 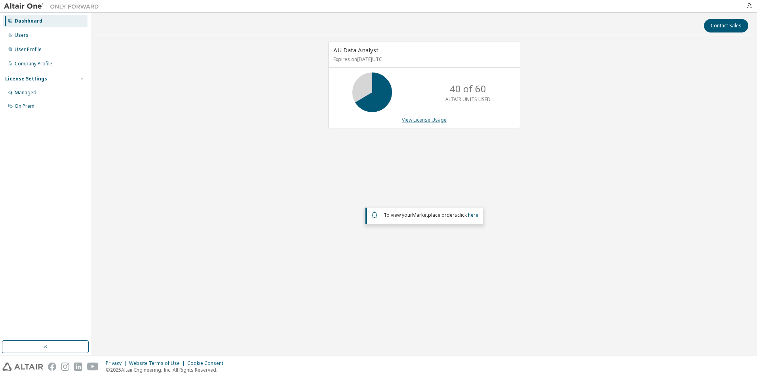 What do you see at coordinates (28, 50) in the screenshot?
I see `div: User Profile` at bounding box center [28, 50].